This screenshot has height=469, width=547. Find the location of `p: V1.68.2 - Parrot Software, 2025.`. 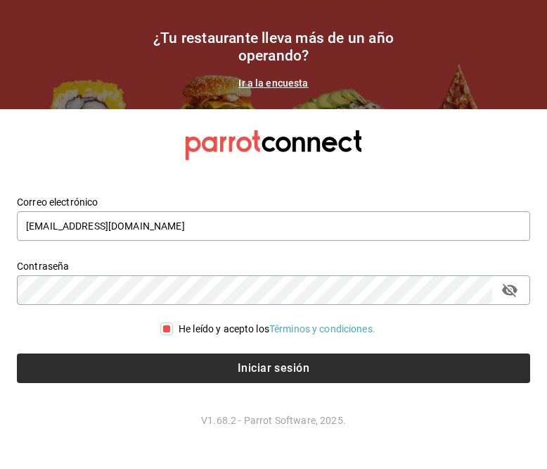

p: V1.68.2 - Parrot Software, 2025. is located at coordinates (274, 420).